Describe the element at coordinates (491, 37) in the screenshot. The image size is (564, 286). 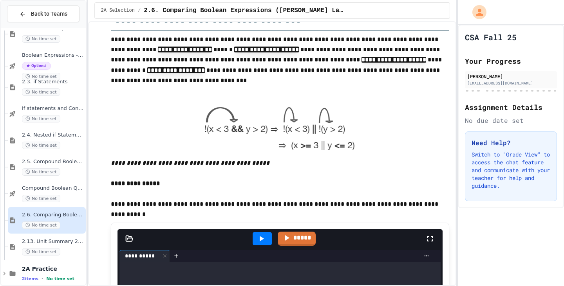
I see `h1: CSA Fall 25` at that location.